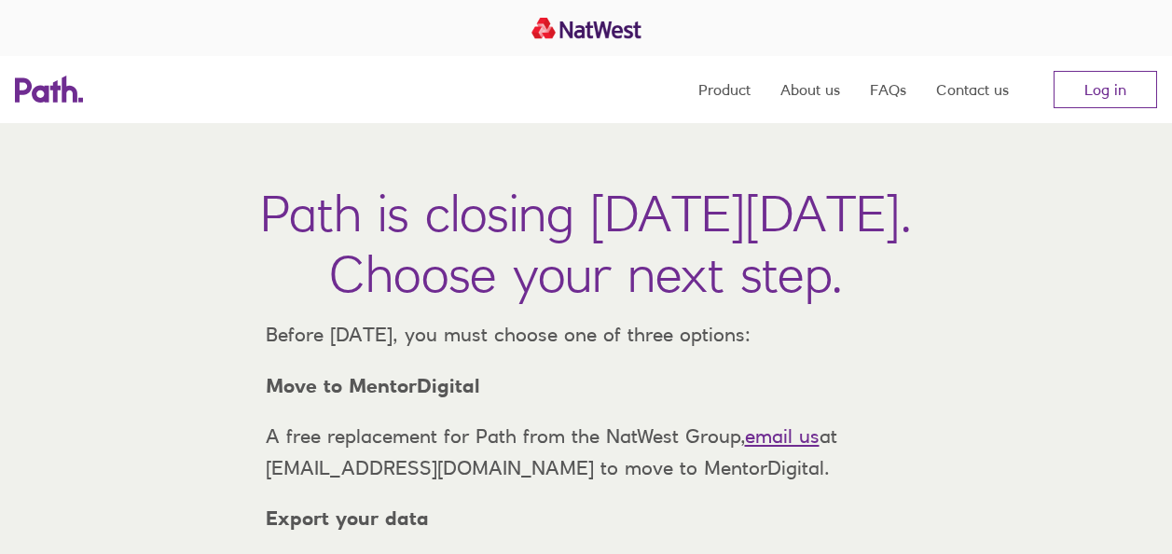  I want to click on strong: Export your data, so click(347, 517).